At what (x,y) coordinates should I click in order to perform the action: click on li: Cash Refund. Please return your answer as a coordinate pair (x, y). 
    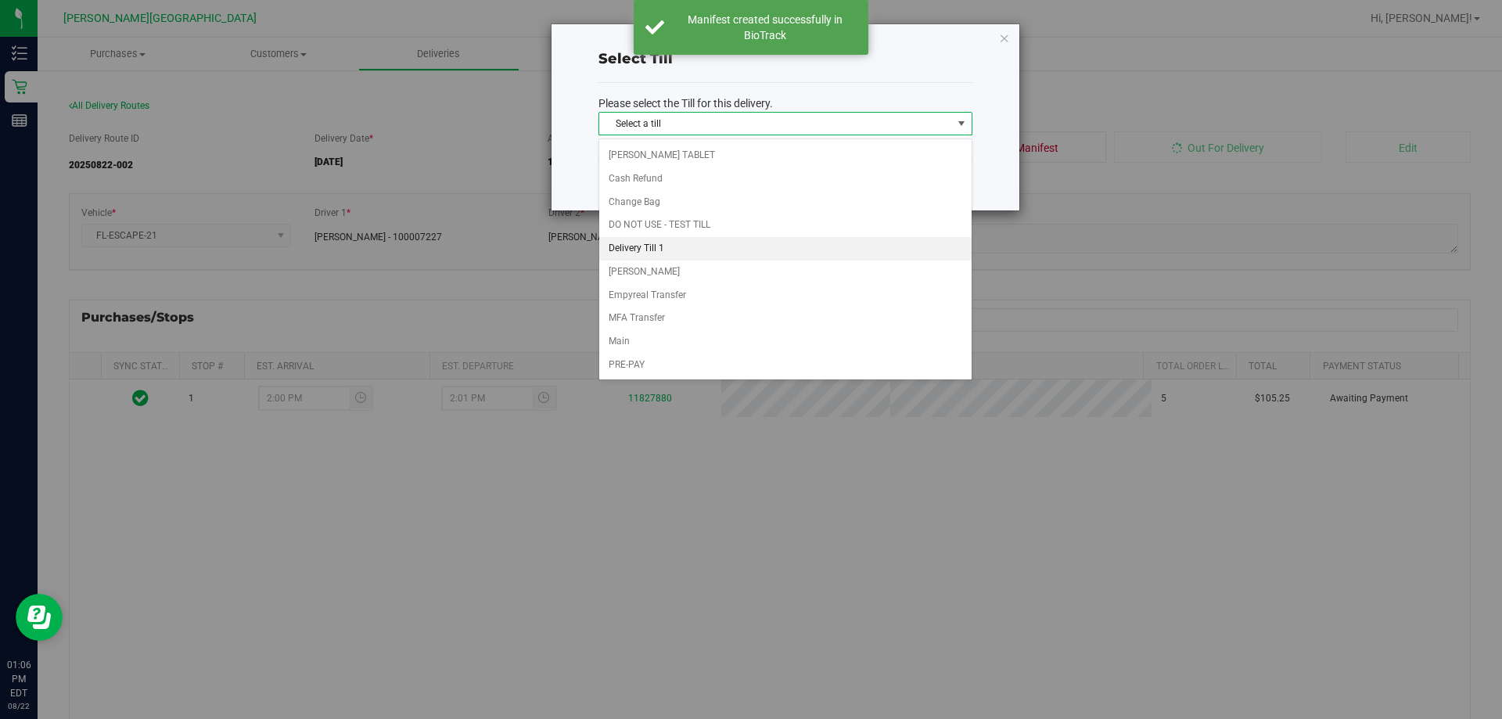
    Looking at the image, I should click on (785, 179).